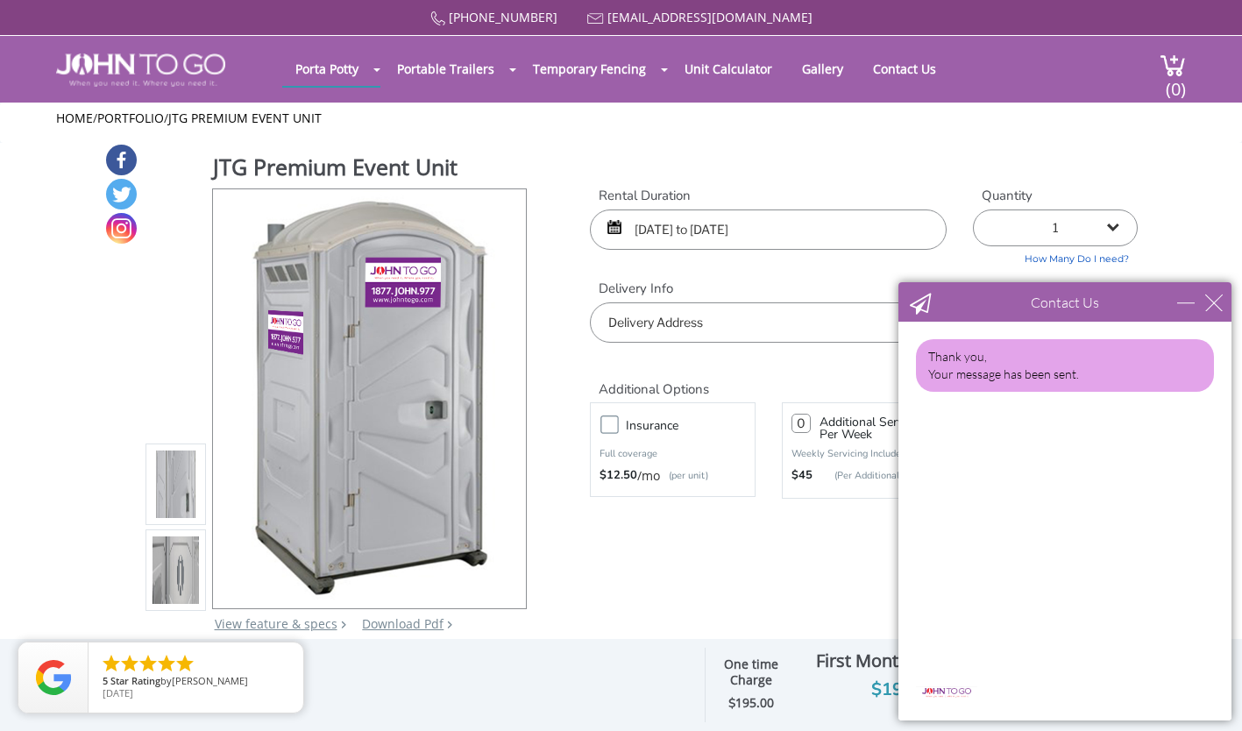  I want to click on input: Delivery Address, so click(863, 322).